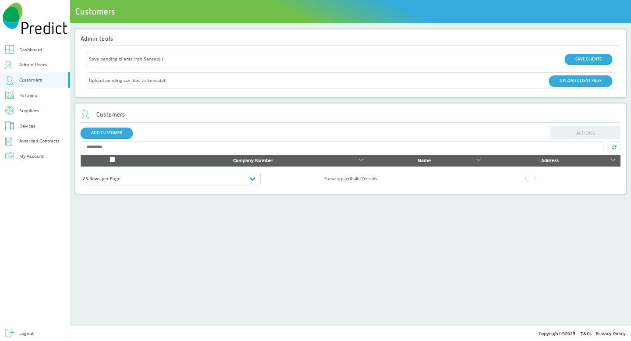 This screenshot has height=341, width=631. I want to click on button: UPLOAD CLIENT FILES, so click(581, 80).